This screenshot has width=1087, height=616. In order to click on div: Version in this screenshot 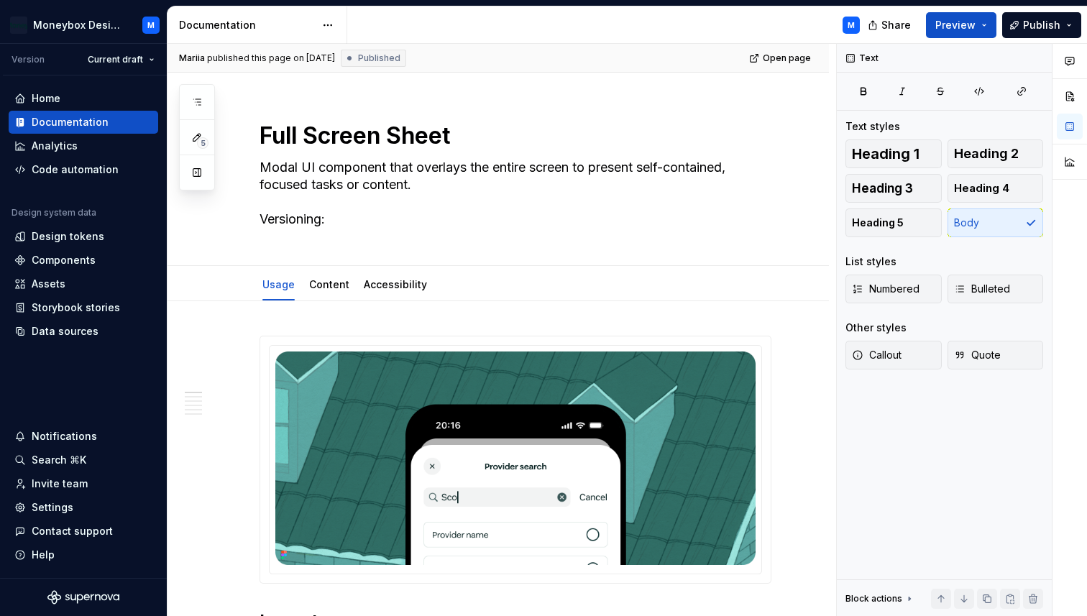, I will do `click(28, 60)`.